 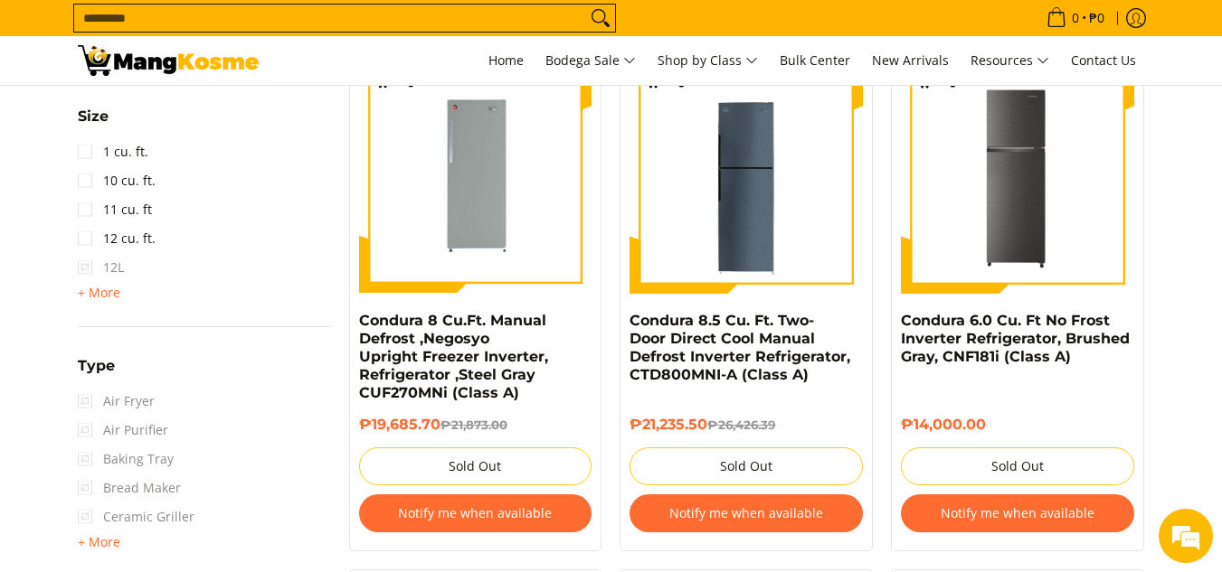 I want to click on img: Condura 6.0 Cu. Ft No Frost Inverter Refrigerator, Brushed Gray, CNF181i (Class A), so click(x=1017, y=177).